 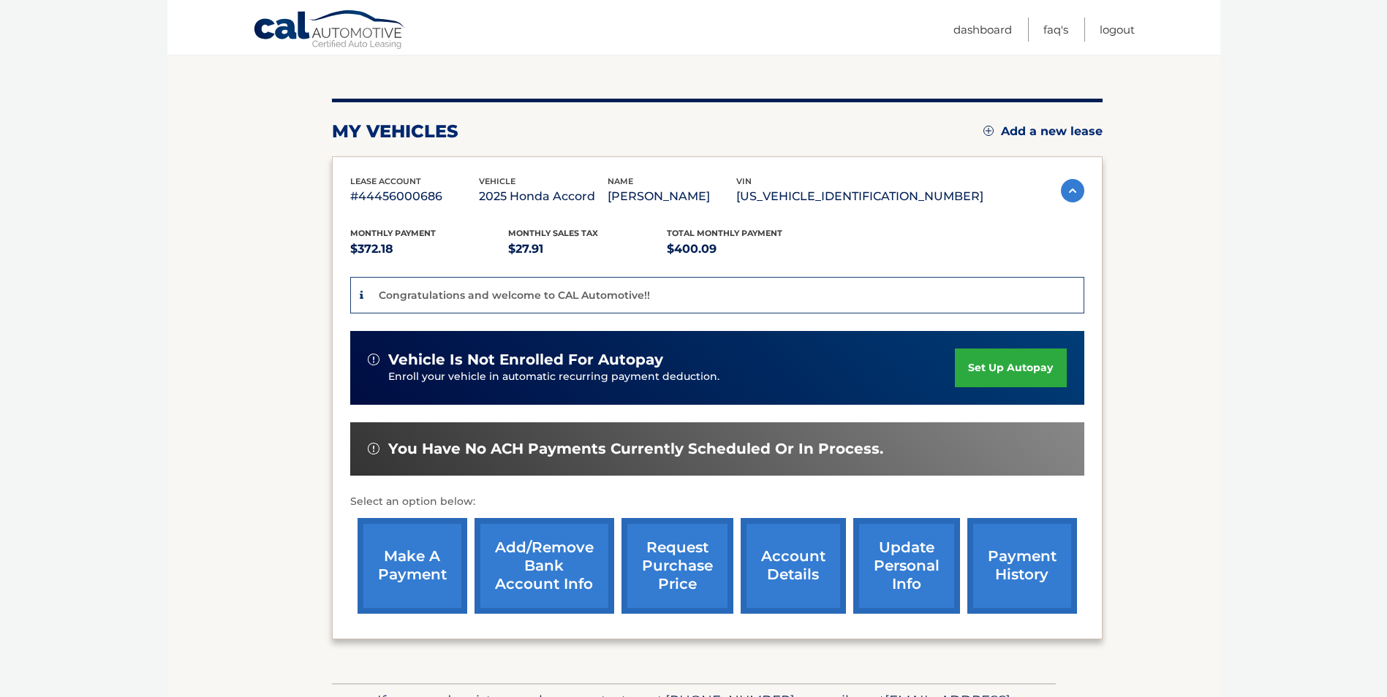 I want to click on a: payment history, so click(x=1022, y=566).